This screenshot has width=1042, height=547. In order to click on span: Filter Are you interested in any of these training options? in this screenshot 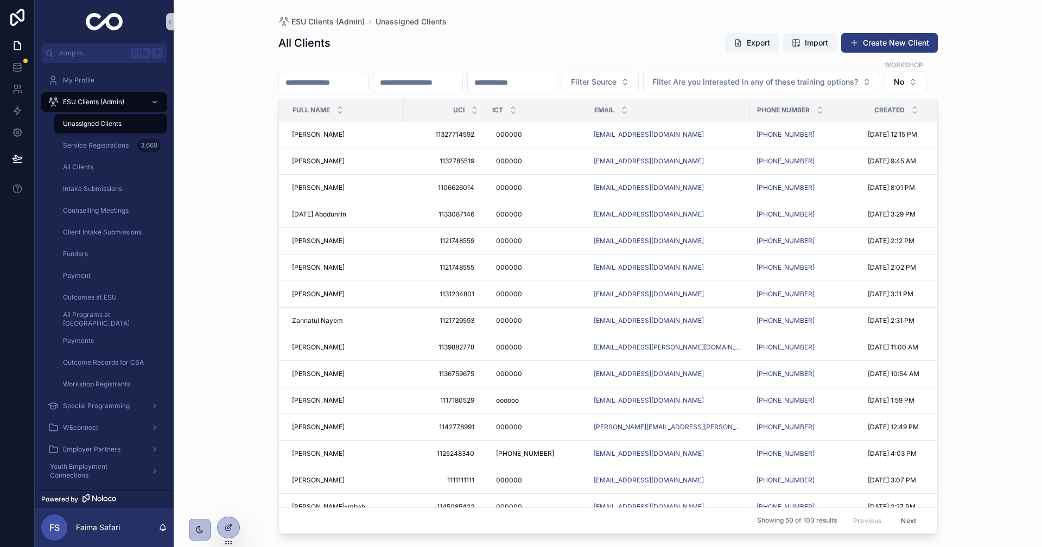, I will do `click(755, 82)`.